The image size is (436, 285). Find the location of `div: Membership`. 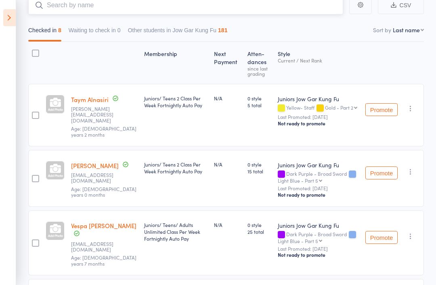

div: Membership is located at coordinates (176, 63).